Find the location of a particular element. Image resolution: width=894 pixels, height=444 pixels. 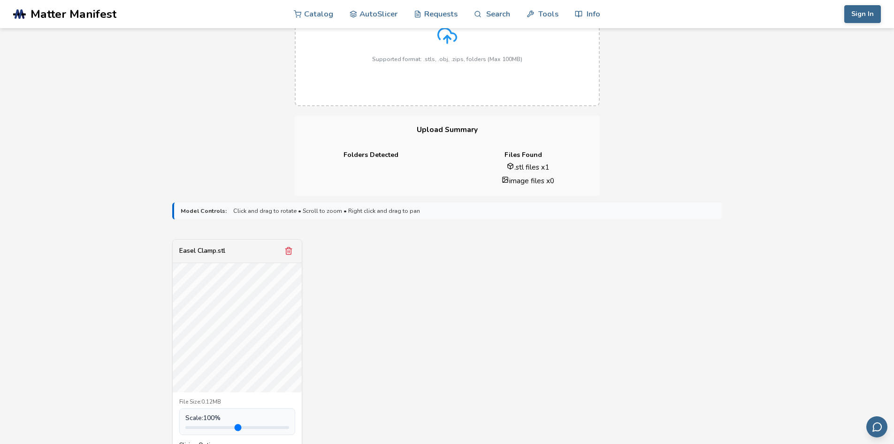

h4: Files Found is located at coordinates (523, 155).